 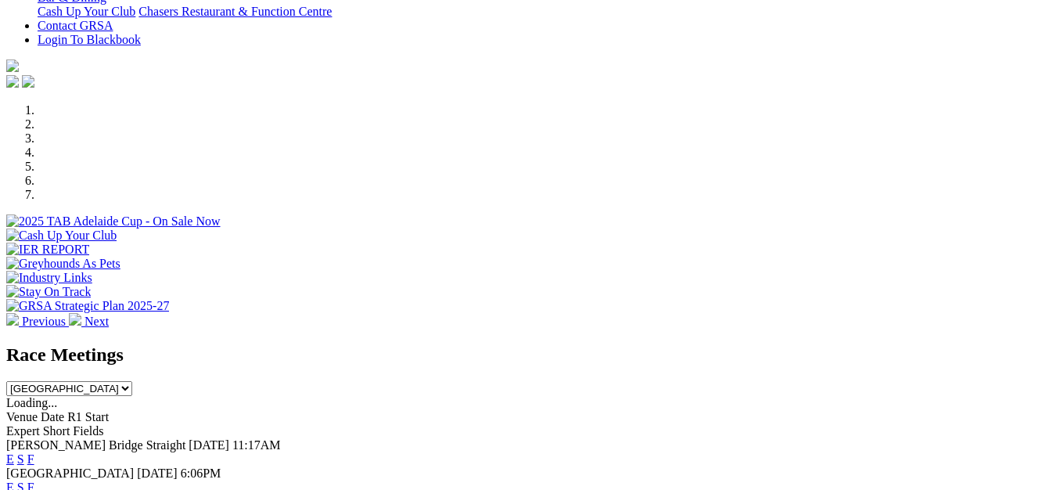 What do you see at coordinates (75, 319) in the screenshot?
I see `img: chevron-right-pager-white.svg` at bounding box center [75, 319].